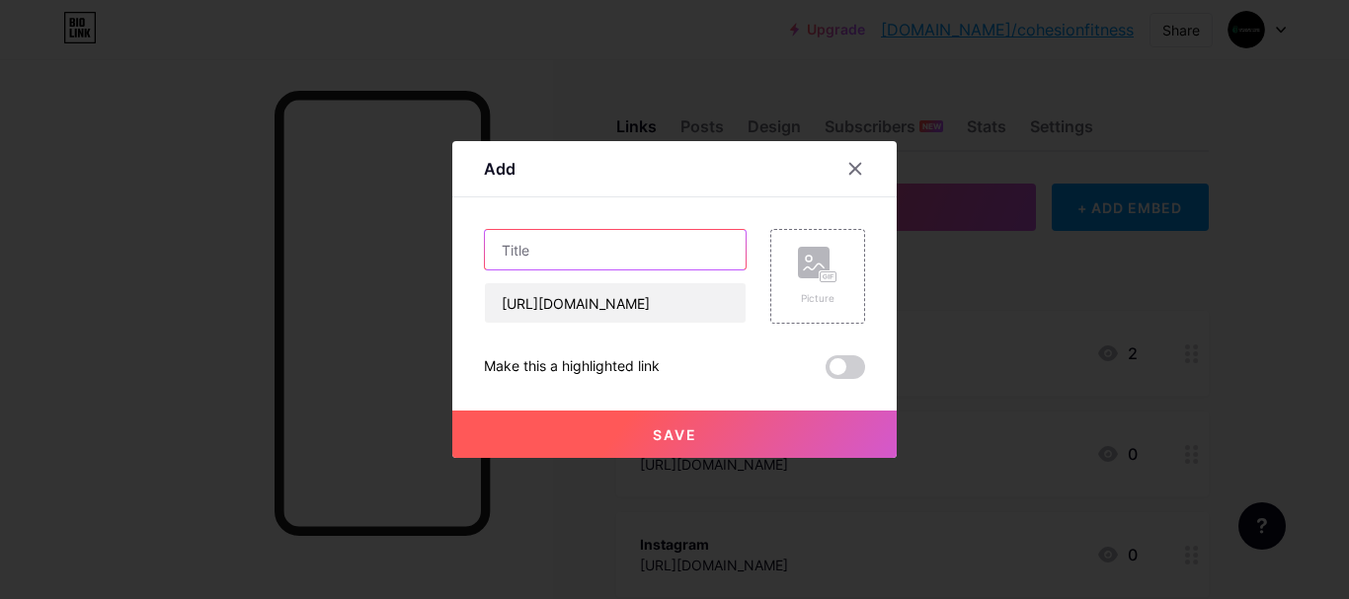 The image size is (1349, 599). Describe the element at coordinates (615, 303) in the screenshot. I see `input: URL` at that location.